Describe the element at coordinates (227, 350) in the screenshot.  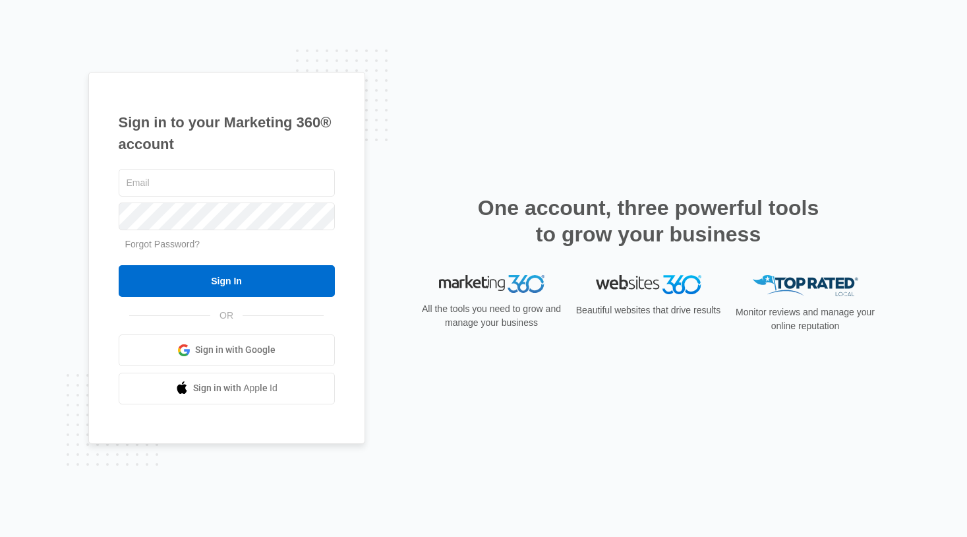
I see `a: Sign in with Google` at that location.